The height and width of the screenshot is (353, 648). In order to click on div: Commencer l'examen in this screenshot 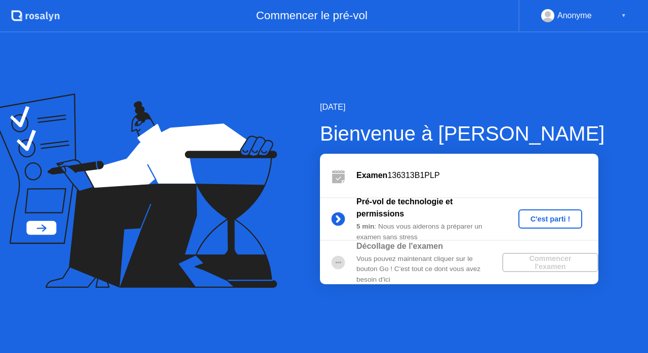, I will do `click(551, 263)`.